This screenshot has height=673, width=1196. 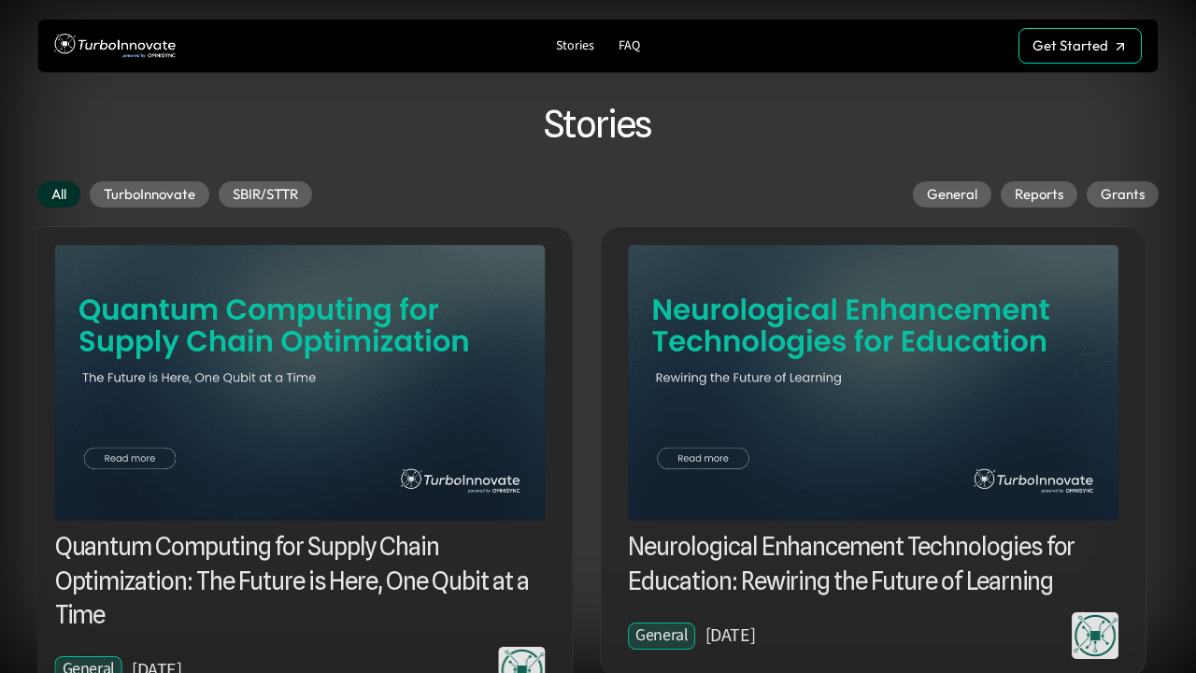 I want to click on p: FAQ, so click(x=629, y=46).